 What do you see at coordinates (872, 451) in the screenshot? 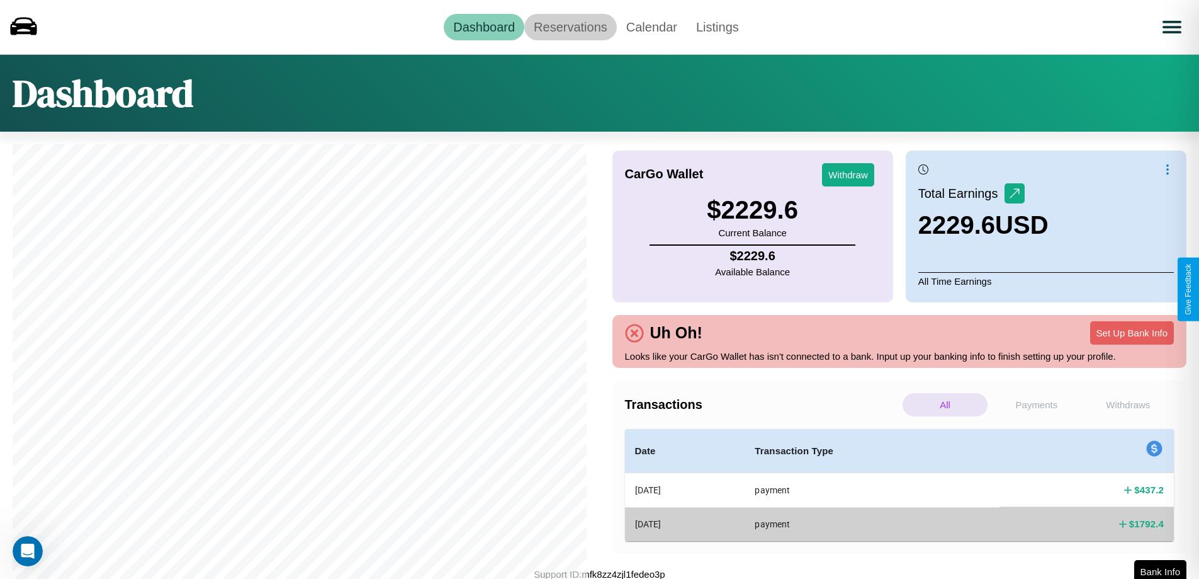
I see `h4: Transaction Type` at bounding box center [872, 451].